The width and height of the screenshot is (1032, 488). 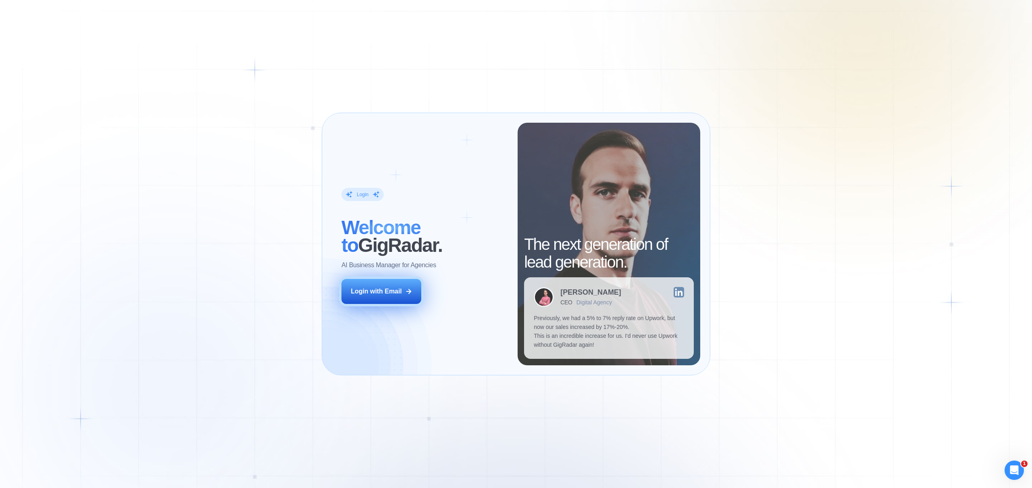 What do you see at coordinates (566, 302) in the screenshot?
I see `div: CEO` at bounding box center [566, 302].